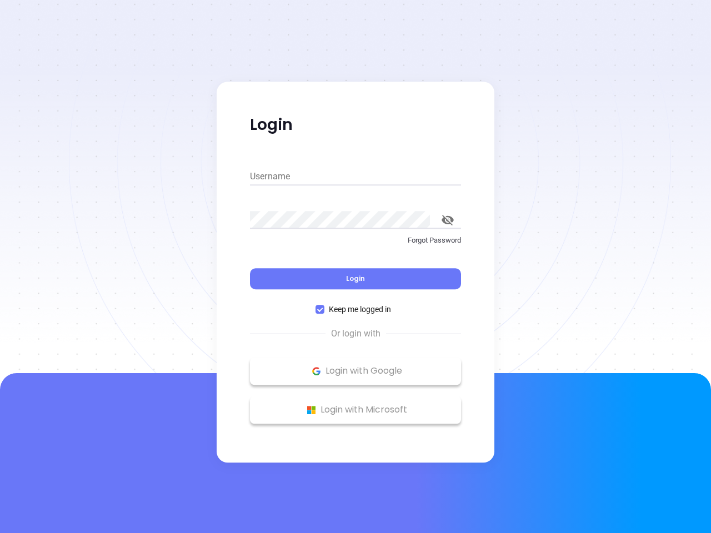 Image resolution: width=711 pixels, height=533 pixels. Describe the element at coordinates (355, 278) in the screenshot. I see `span: Login` at that location.